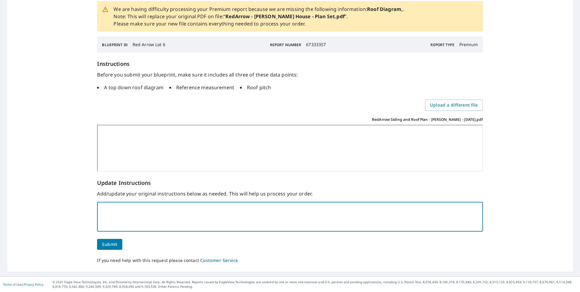  Describe the element at coordinates (286, 45) in the screenshot. I see `p: Report Number` at that location.